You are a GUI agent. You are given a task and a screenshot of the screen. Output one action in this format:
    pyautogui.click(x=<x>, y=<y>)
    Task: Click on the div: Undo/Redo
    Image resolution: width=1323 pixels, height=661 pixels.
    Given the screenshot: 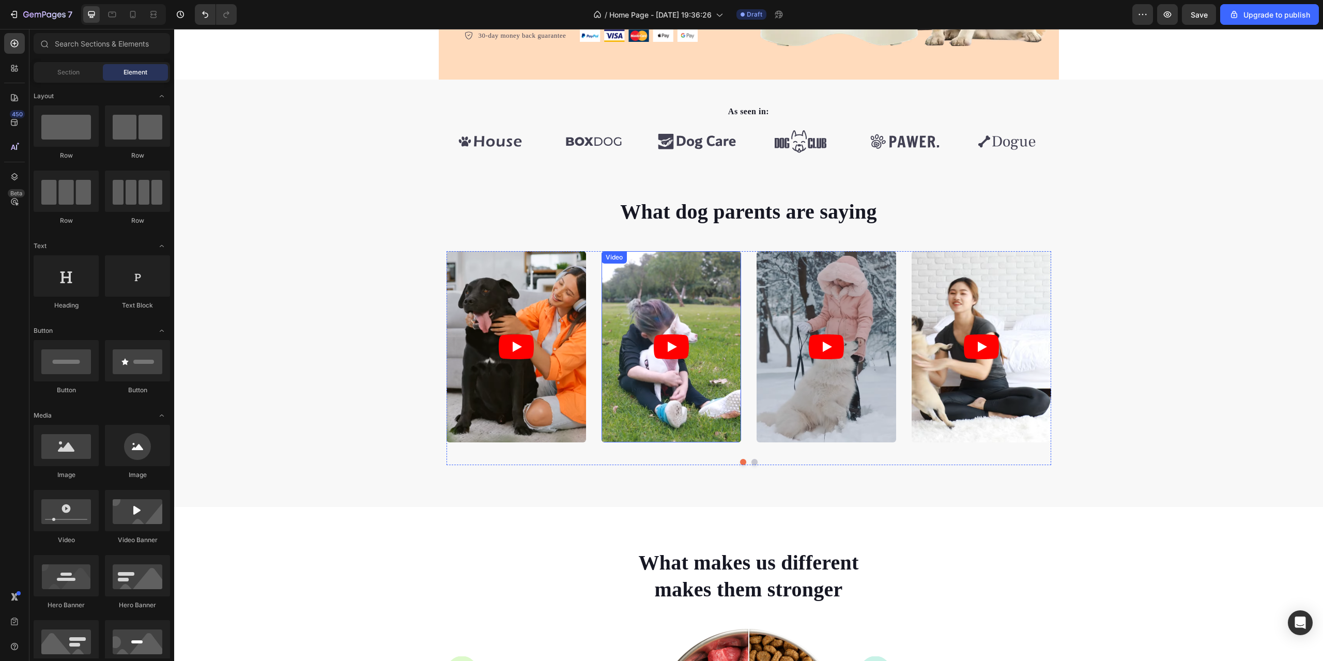 What is the action you would take?
    pyautogui.click(x=216, y=14)
    